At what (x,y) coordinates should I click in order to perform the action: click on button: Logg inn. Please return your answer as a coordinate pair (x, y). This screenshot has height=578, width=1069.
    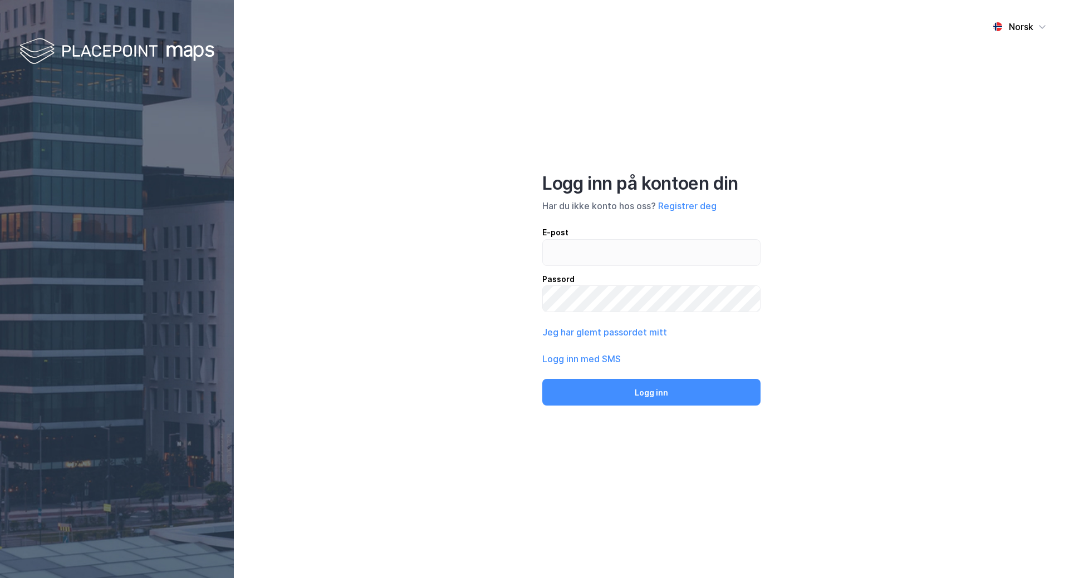
    Looking at the image, I should click on (651, 392).